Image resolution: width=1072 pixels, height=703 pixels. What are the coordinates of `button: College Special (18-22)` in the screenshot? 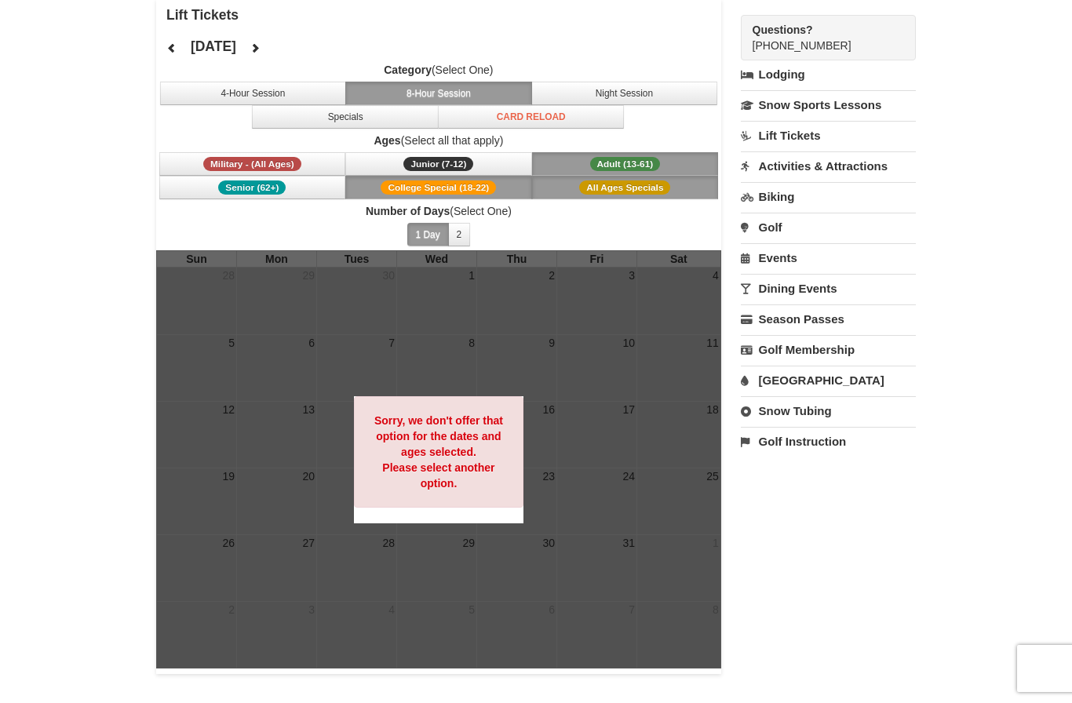 It's located at (439, 188).